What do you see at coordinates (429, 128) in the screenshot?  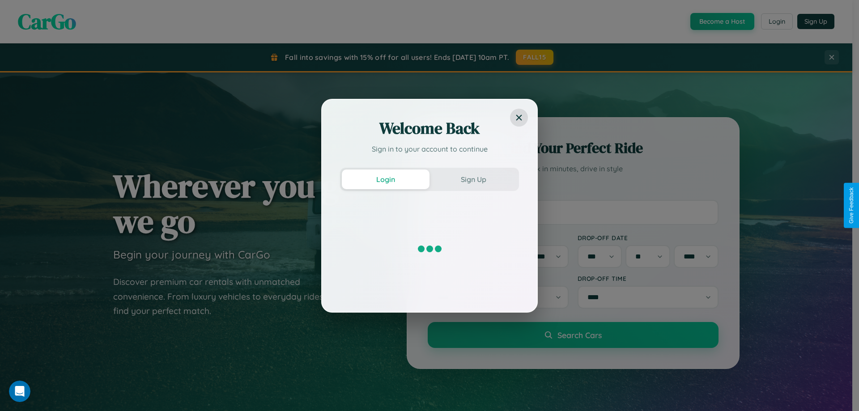 I see `h2: Welcome Back` at bounding box center [429, 128].